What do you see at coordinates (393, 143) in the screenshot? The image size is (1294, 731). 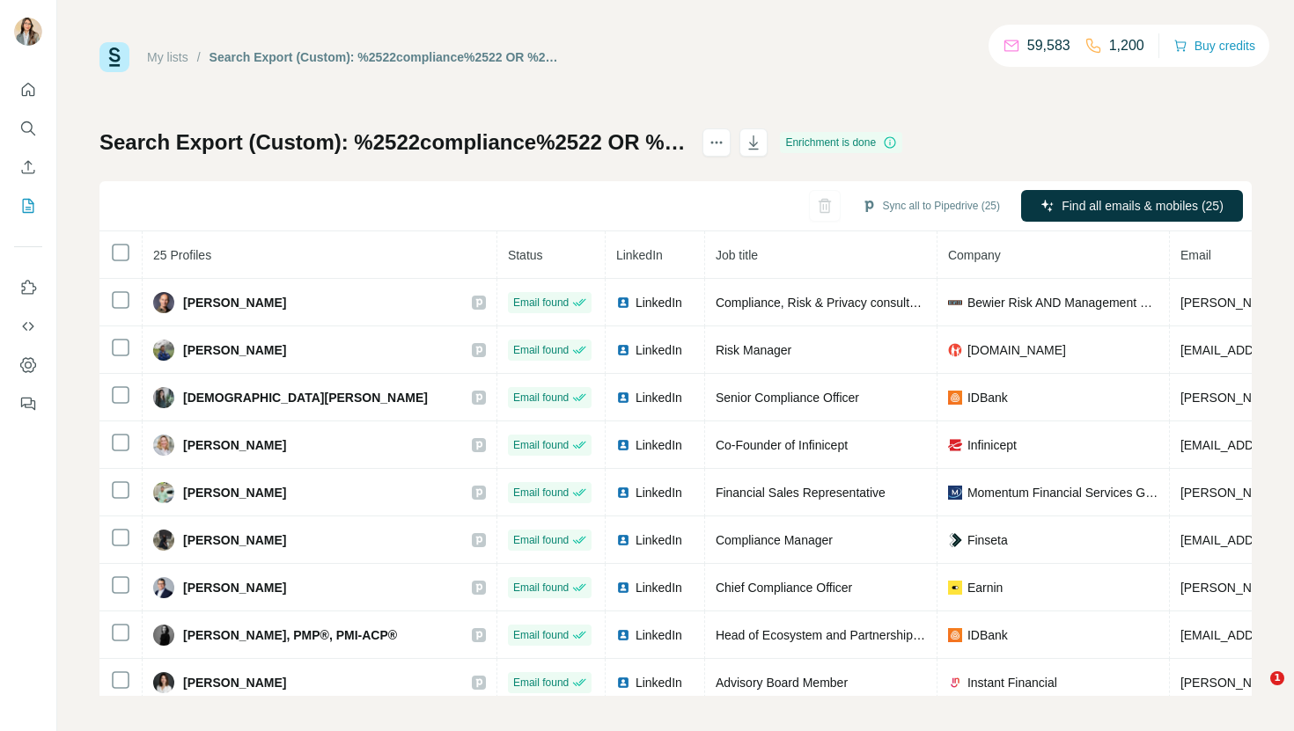 I see `h1: Search Export (Custom): %2522compliance%2522 OR %2522Risk%2522 OR %2522AML%2522 OR %2522KYC%2522 ...` at bounding box center [393, 143].